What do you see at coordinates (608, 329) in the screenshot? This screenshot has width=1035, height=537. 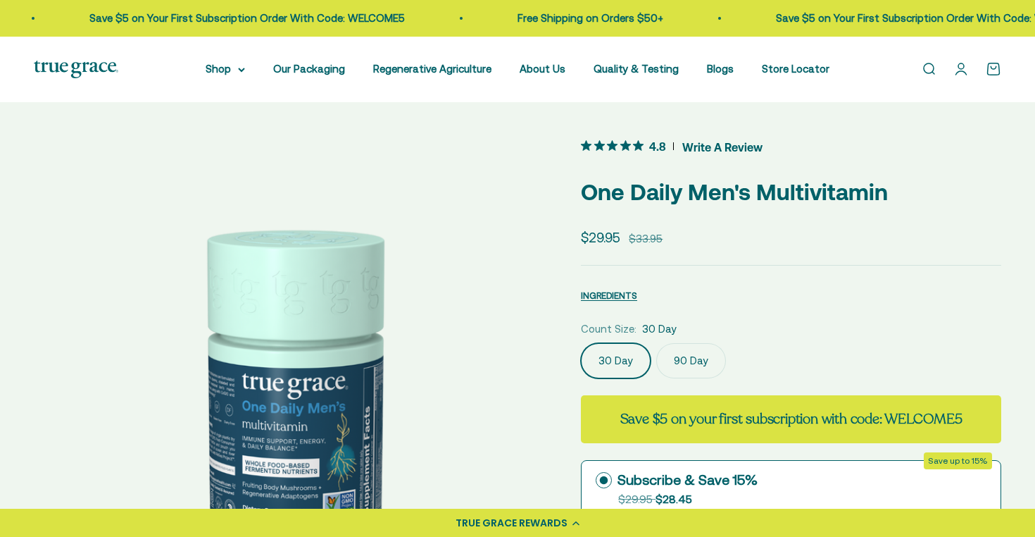 I see `legend: Count Size:` at bounding box center [608, 329].